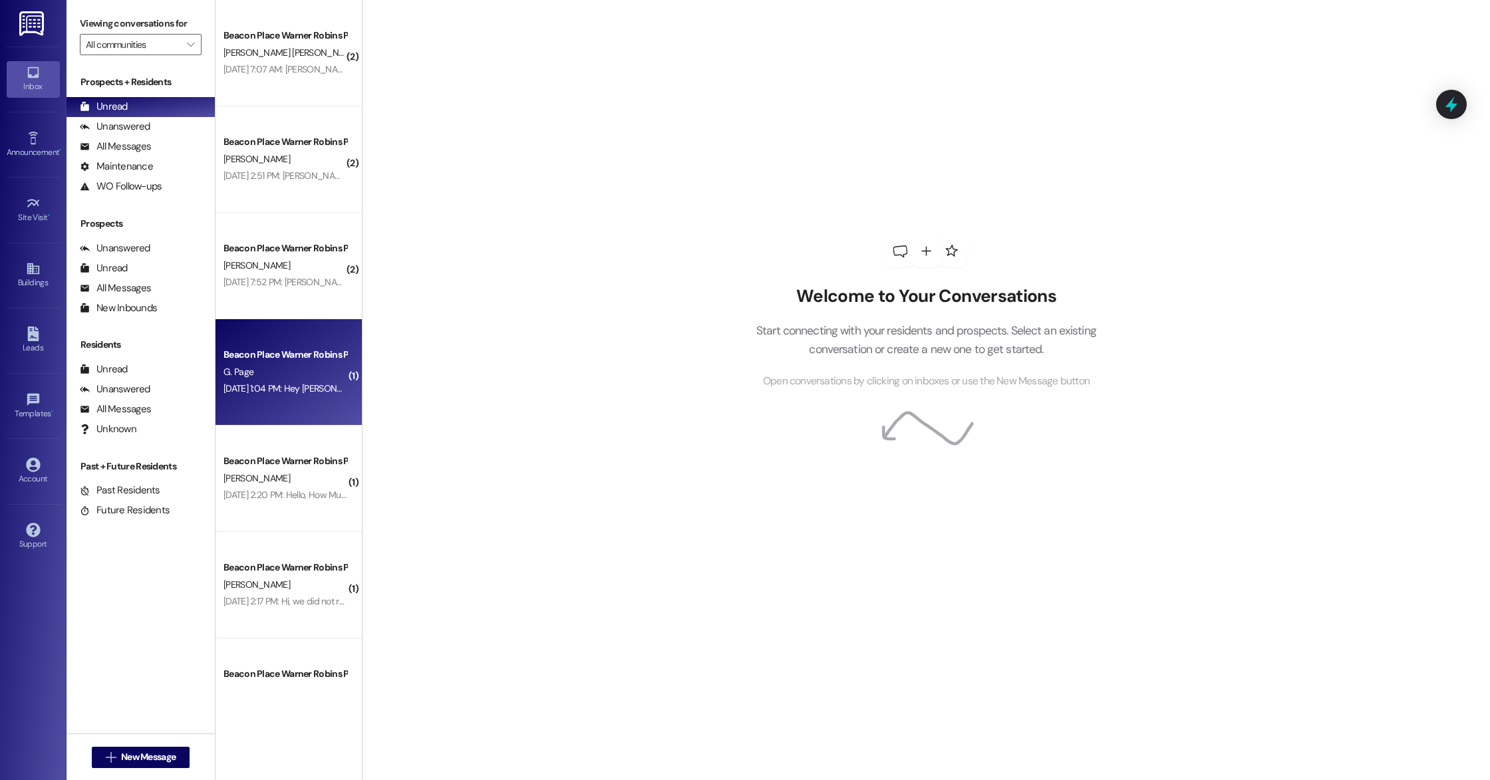 This screenshot has width=1490, height=780. Describe the element at coordinates (926, 297) in the screenshot. I see `h2: Welcome to Your Conversations` at that location.